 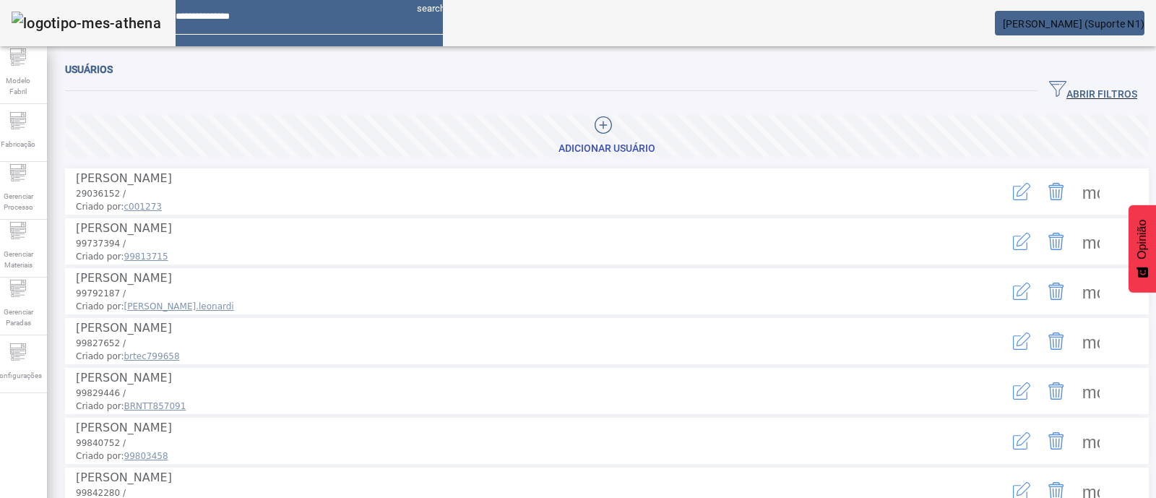 What do you see at coordinates (1094, 91) in the screenshot?
I see `button: ABRIR FILTROS` at bounding box center [1094, 91].